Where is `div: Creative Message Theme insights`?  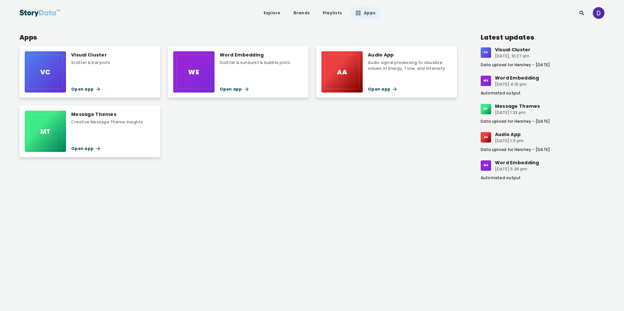 div: Creative Message Theme insights is located at coordinates (107, 122).